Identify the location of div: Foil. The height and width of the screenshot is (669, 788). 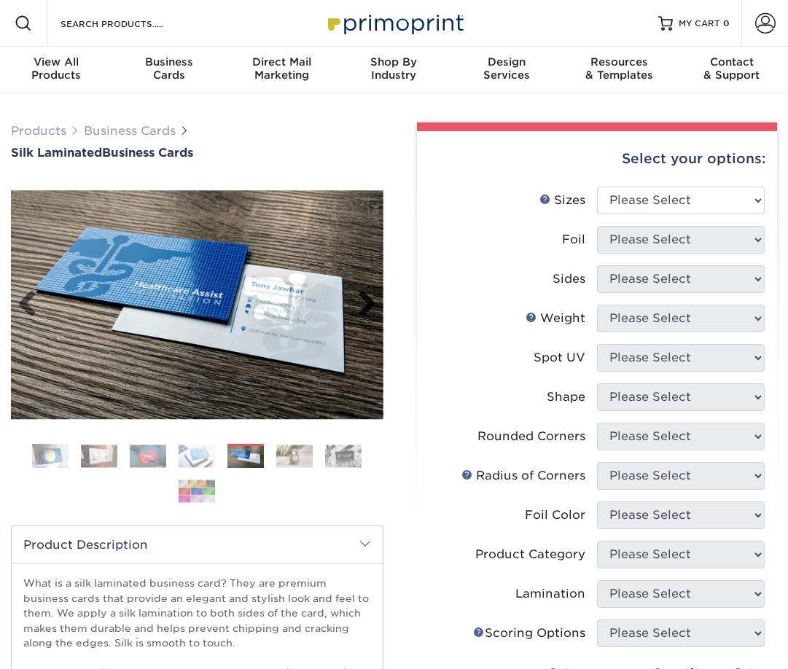
(574, 240).